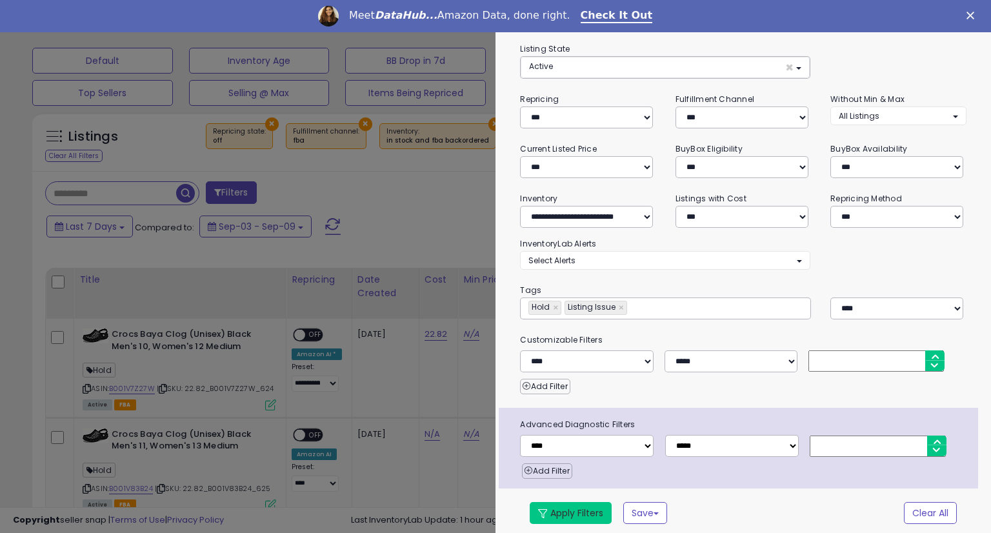 The image size is (991, 533). Describe the element at coordinates (744, 425) in the screenshot. I see `span: Advanced Diagnostic Filters` at that location.